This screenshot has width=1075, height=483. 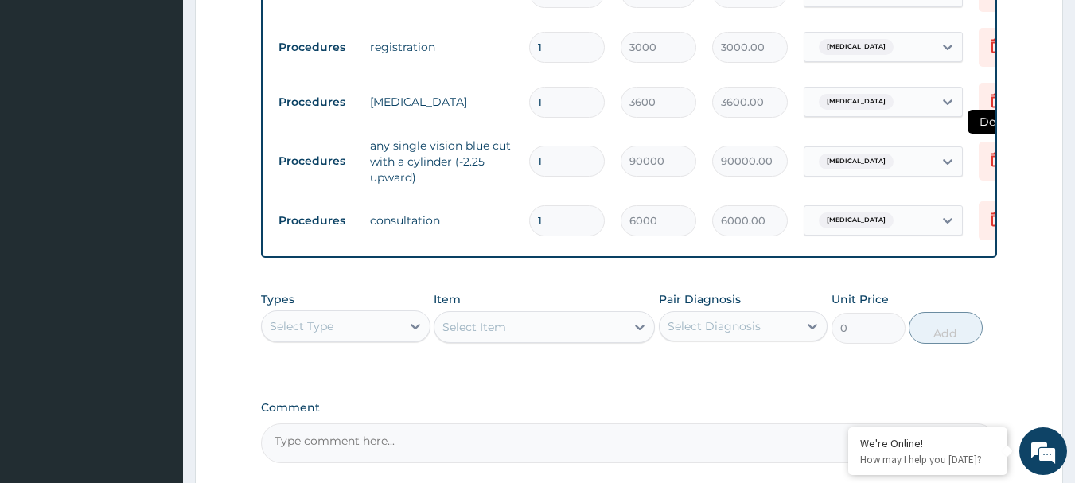 I want to click on label: Unit Price, so click(x=860, y=299).